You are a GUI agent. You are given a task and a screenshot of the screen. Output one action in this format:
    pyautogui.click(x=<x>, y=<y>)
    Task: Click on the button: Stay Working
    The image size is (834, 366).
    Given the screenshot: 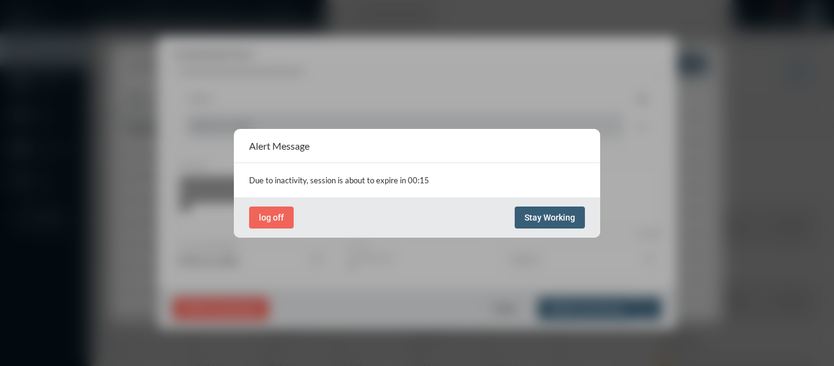 What is the action you would take?
    pyautogui.click(x=549, y=217)
    